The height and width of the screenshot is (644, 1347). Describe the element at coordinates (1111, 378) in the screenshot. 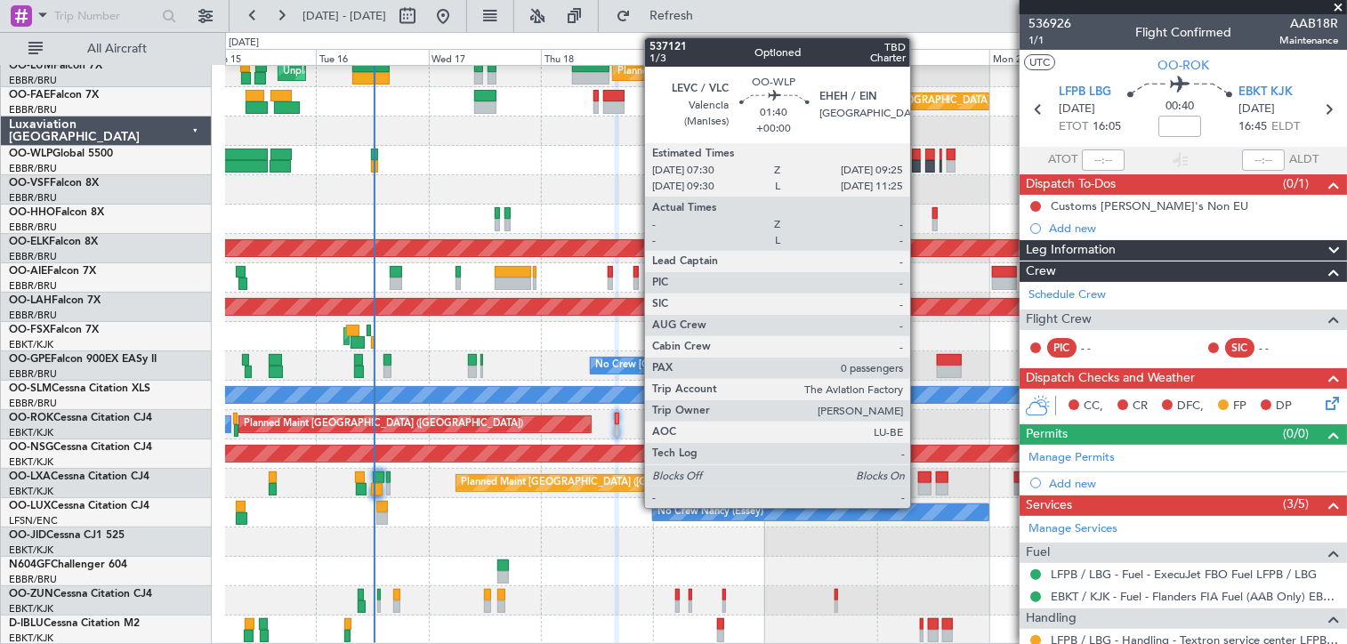

I see `span: Dispatch Checks and Weather` at that location.